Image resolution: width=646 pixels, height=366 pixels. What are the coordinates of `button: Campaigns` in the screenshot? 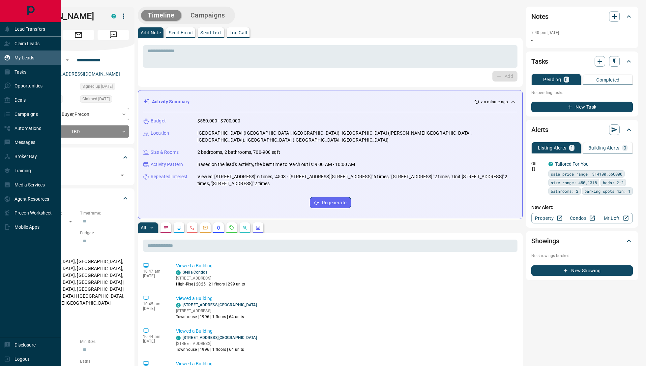 It's located at (208, 15).